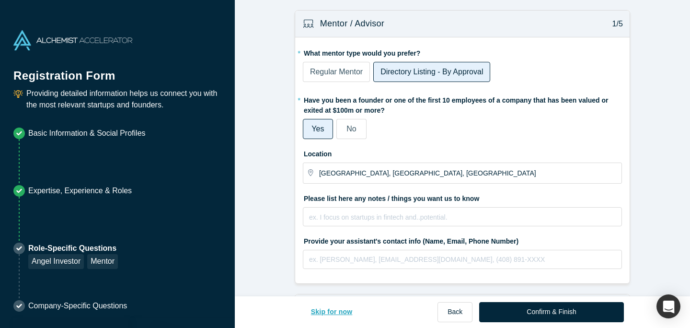 The width and height of the screenshot is (690, 328). What do you see at coordinates (78, 306) in the screenshot?
I see `p: Company-Specific Questions` at bounding box center [78, 306].